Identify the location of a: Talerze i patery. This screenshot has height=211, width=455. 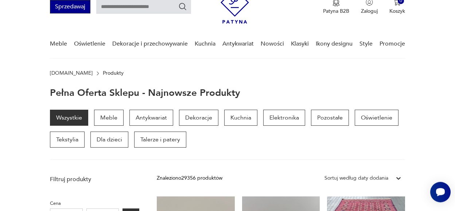
(160, 140).